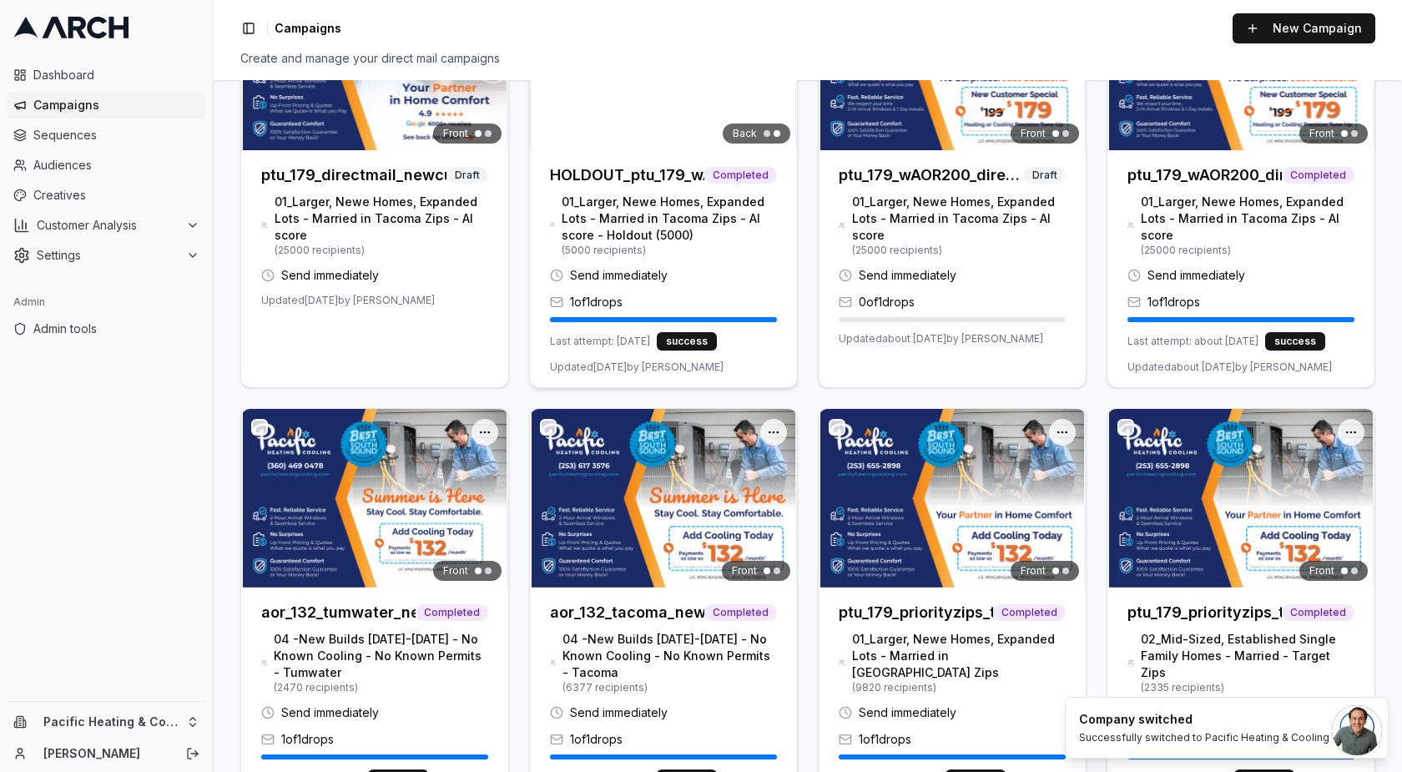  I want to click on span: ( 2470 recipients), so click(380, 688).